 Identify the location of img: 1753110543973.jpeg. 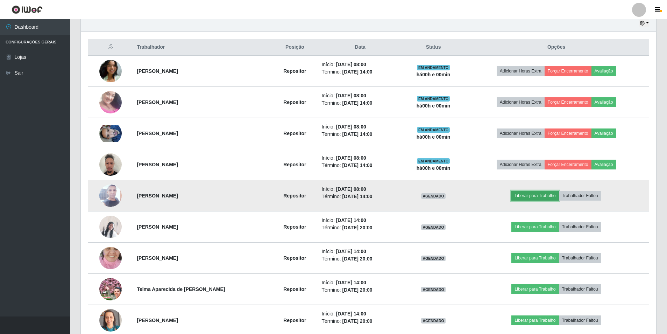
(110, 102).